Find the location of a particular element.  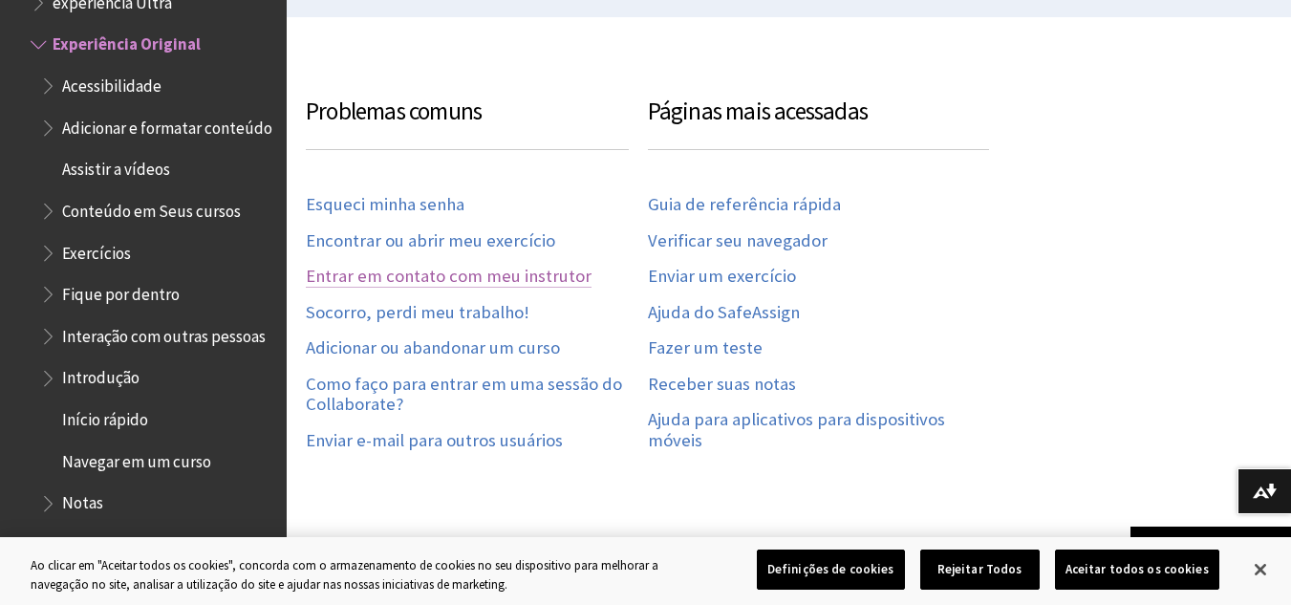

button: Fechar is located at coordinates (1260, 570).